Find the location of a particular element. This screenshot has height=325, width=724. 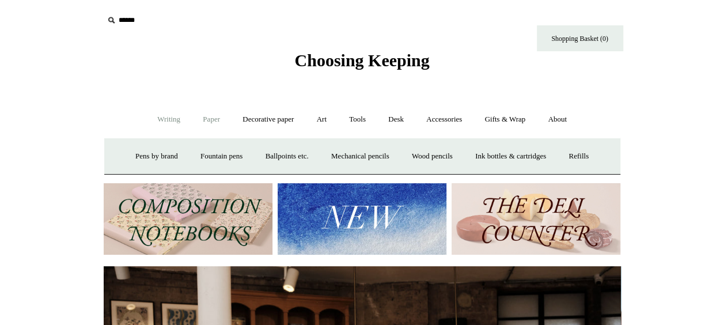

a: Shopping Basket (0) is located at coordinates (580, 38).